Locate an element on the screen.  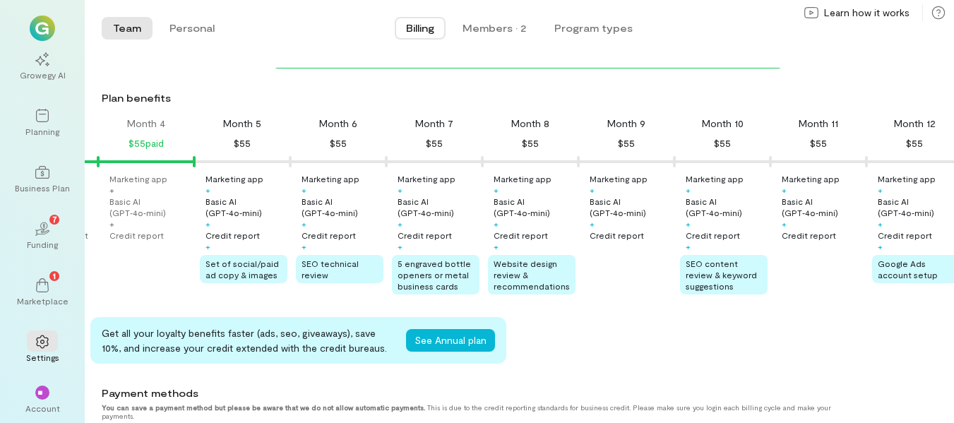
div: Funding is located at coordinates (42, 244).